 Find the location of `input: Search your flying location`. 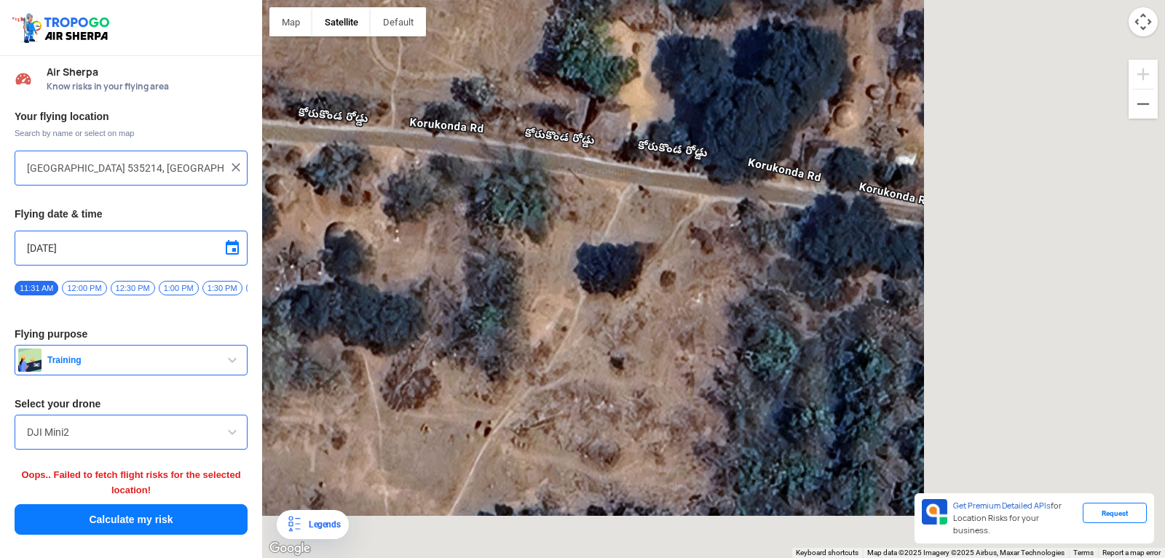

input: Search your flying location is located at coordinates (125, 168).